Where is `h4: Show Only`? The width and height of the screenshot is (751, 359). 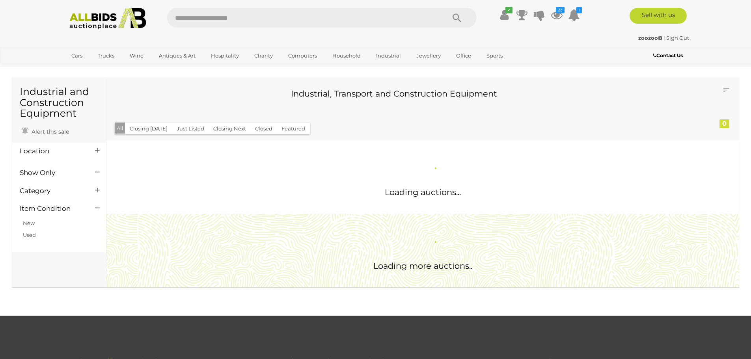
h4: Show Only is located at coordinates (51, 173).